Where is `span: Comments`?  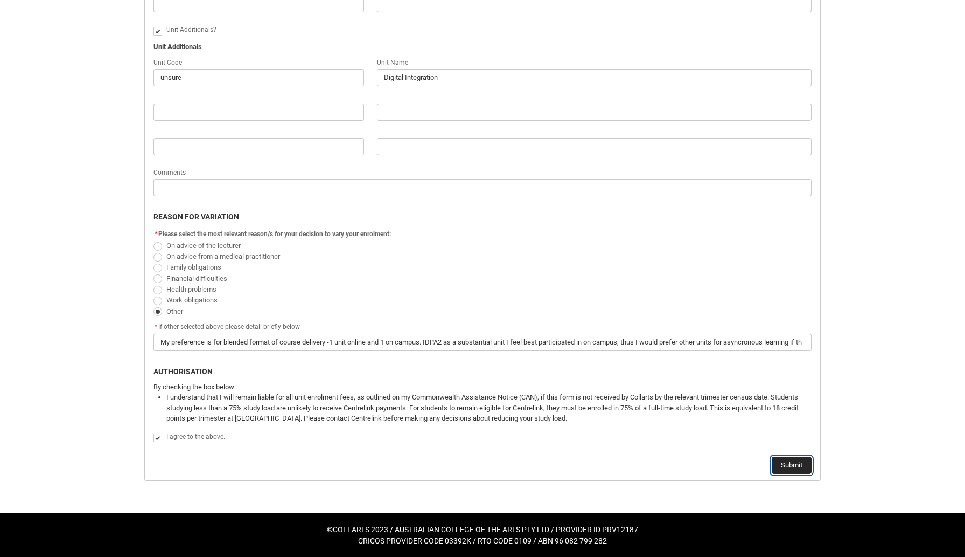
span: Comments is located at coordinates (170, 172).